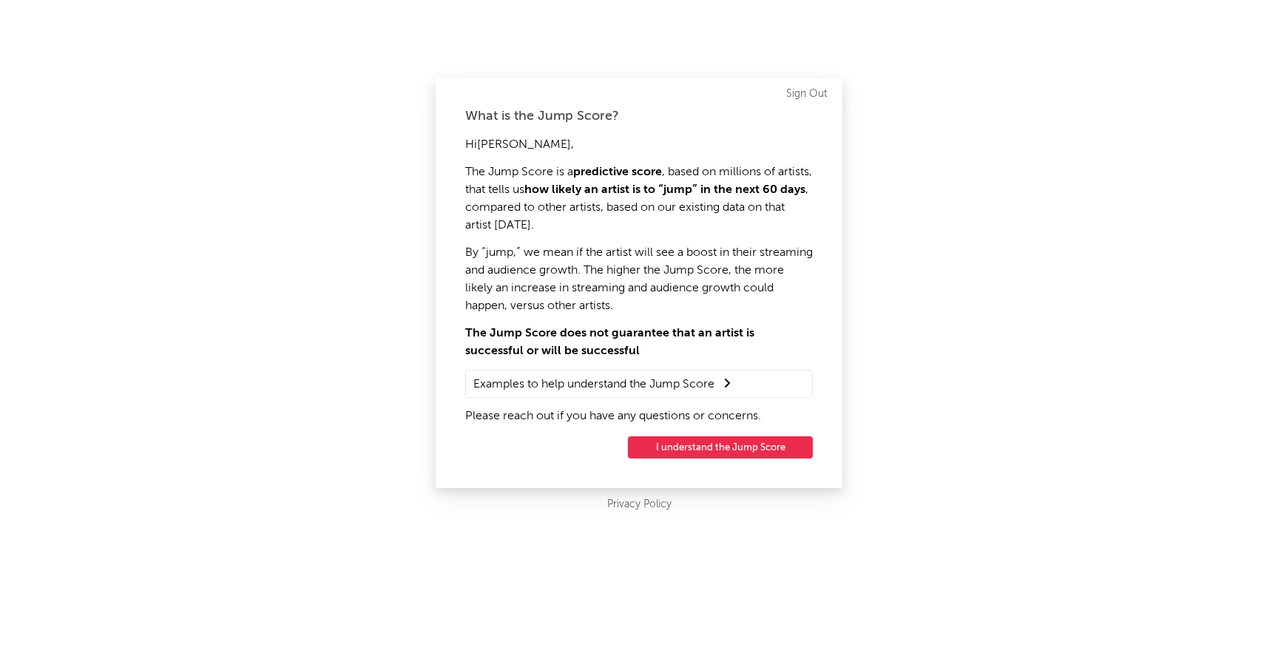 This screenshot has width=1278, height=670. Describe the element at coordinates (639, 384) in the screenshot. I see `summary: Examples to help understand the Jump Score` at that location.